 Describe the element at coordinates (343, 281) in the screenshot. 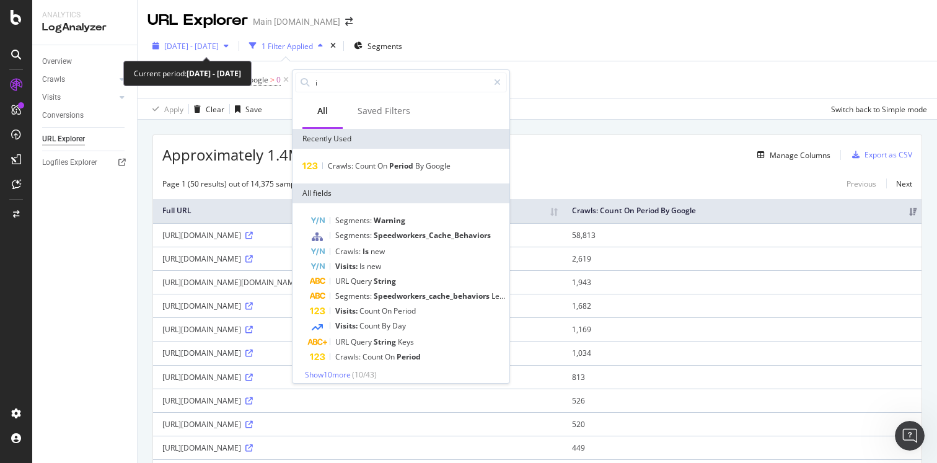

I see `span: URL` at that location.